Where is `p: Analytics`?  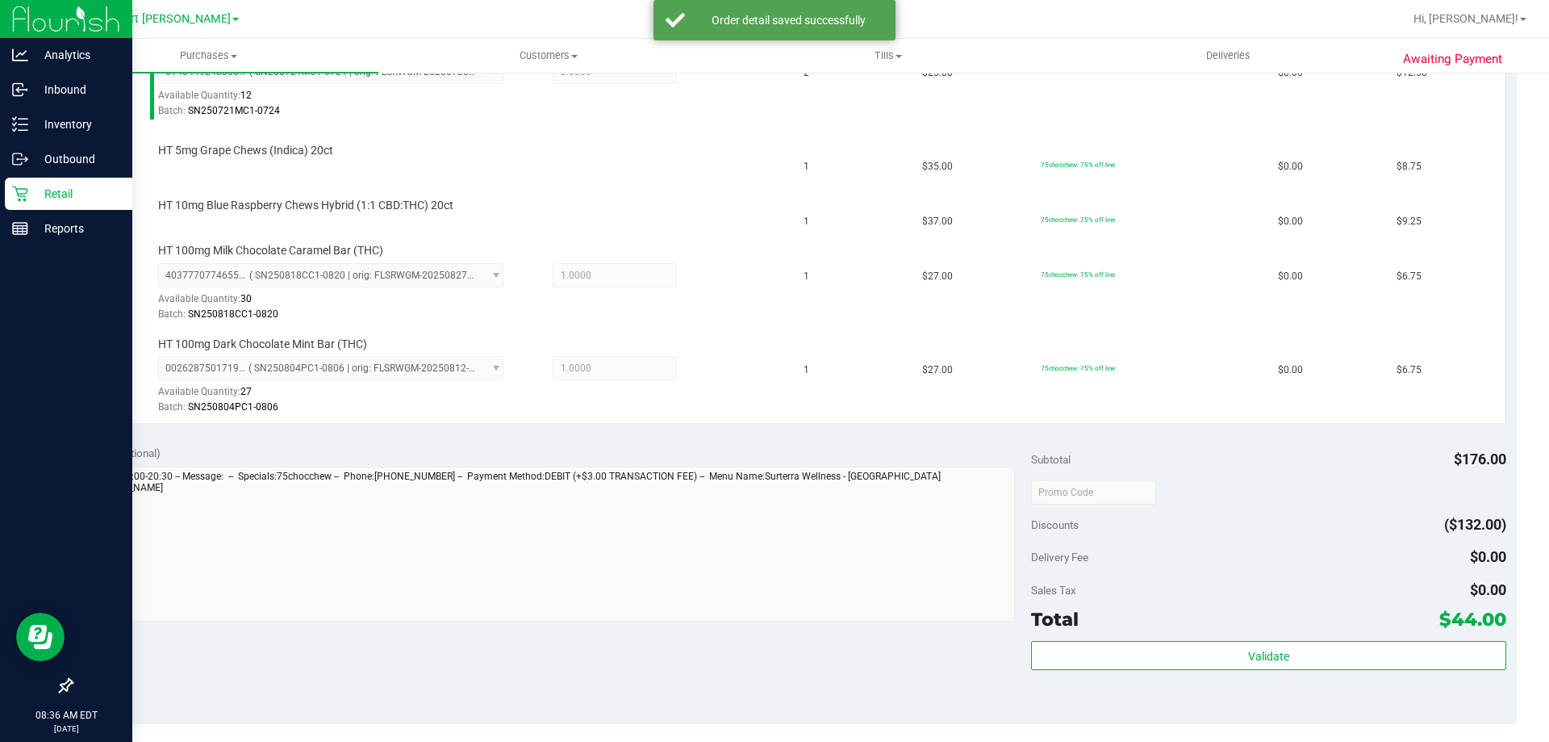
p: Analytics is located at coordinates (77, 55).